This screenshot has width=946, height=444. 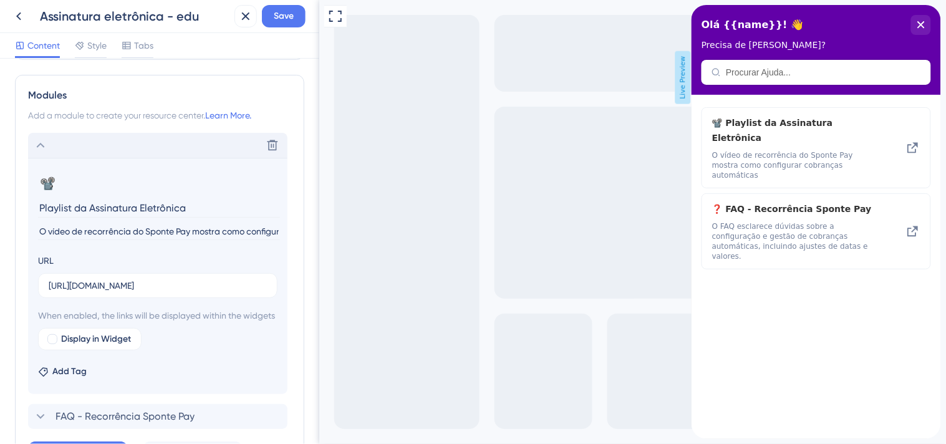 I want to click on input: Procurar Ajuda..., so click(x=132, y=67).